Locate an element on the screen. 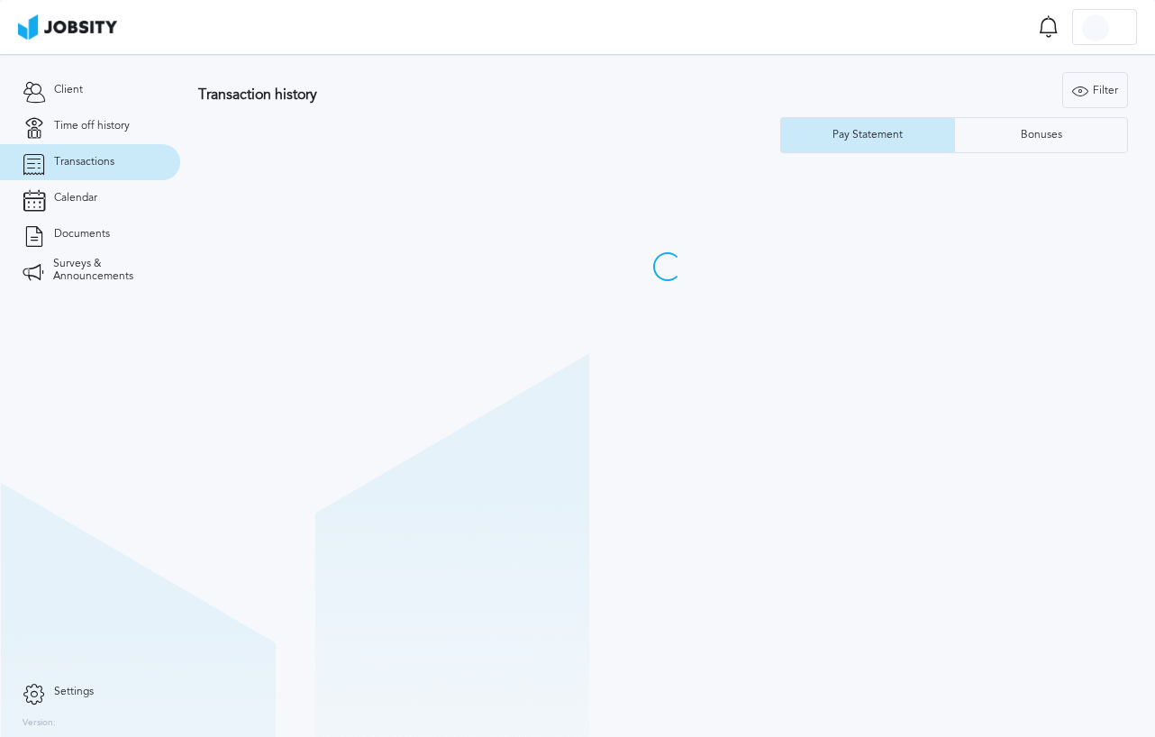 This screenshot has height=737, width=1155. span: Transactions is located at coordinates (84, 162).